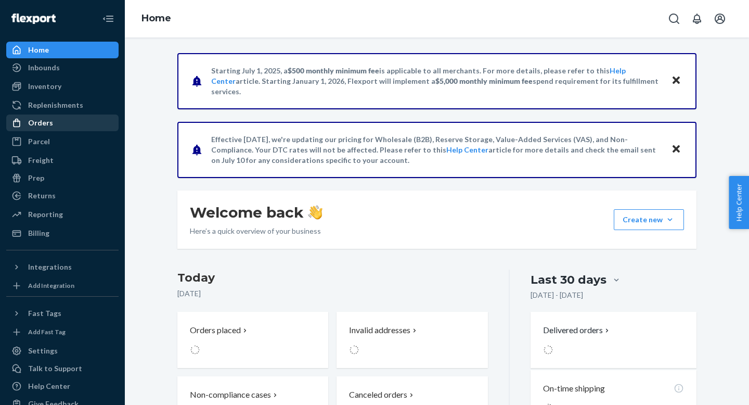 This screenshot has width=749, height=405. I want to click on button: Open account menu, so click(720, 19).